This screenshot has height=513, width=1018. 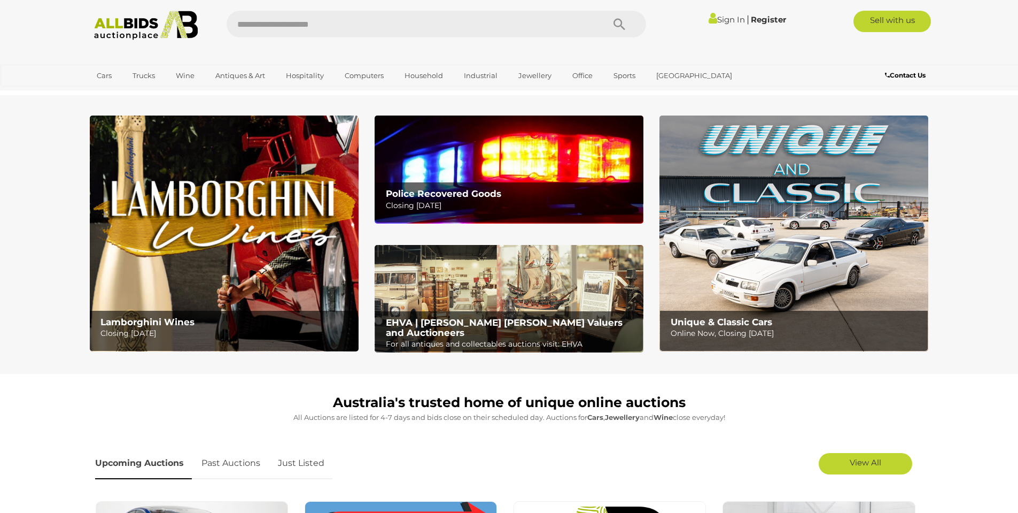 What do you see at coordinates (444, 193) in the screenshot?
I see `b: Police Recovered Goods` at bounding box center [444, 193].